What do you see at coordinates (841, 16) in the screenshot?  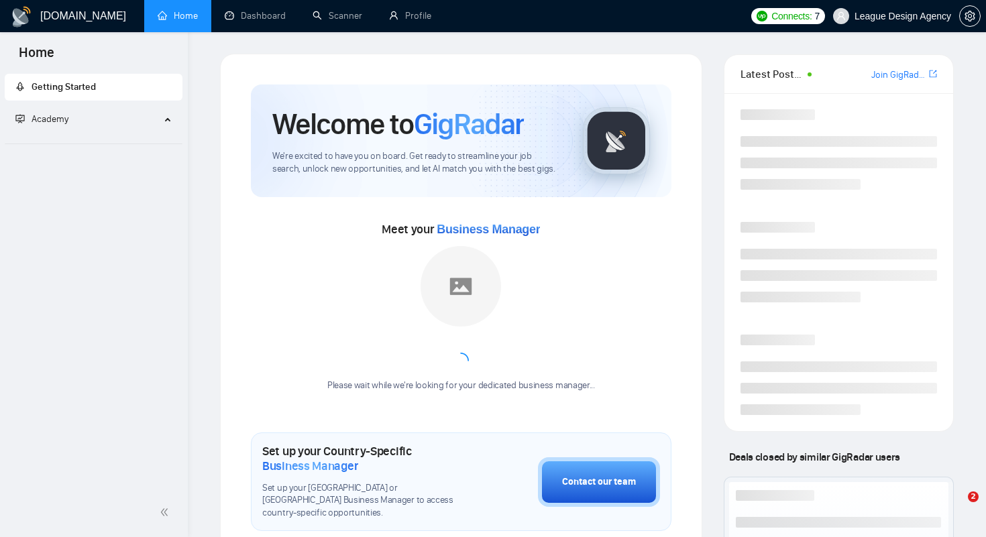 I see `span: user` at bounding box center [841, 16].